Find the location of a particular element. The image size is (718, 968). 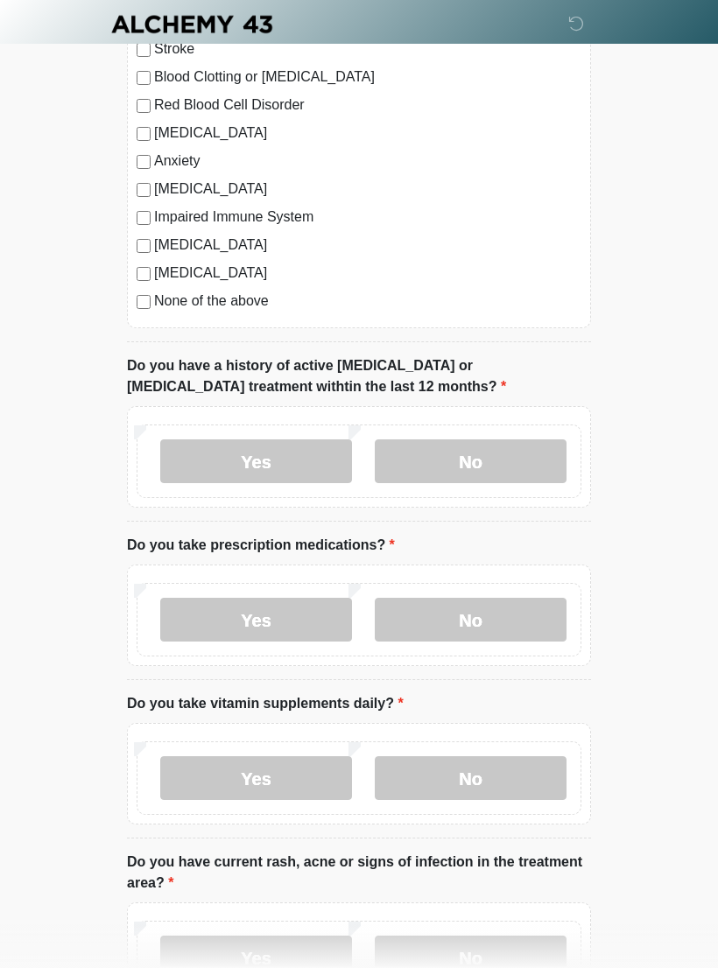

label: Do you take vitamin supplements daily? is located at coordinates (265, 704).